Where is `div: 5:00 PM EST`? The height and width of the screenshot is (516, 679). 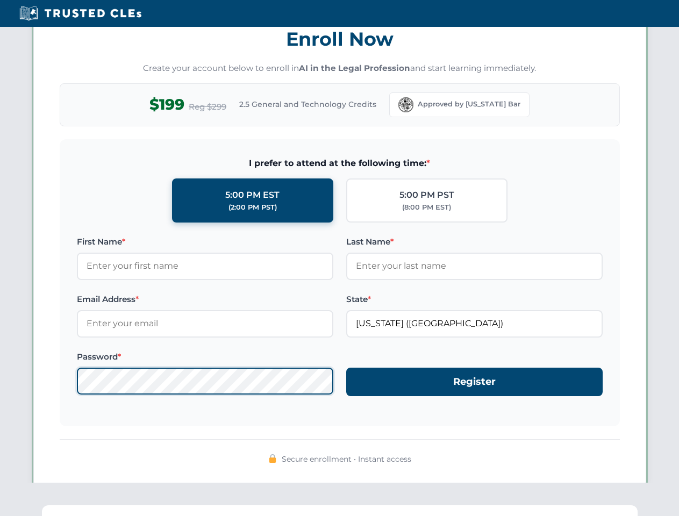
div: 5:00 PM EST is located at coordinates (252, 195).